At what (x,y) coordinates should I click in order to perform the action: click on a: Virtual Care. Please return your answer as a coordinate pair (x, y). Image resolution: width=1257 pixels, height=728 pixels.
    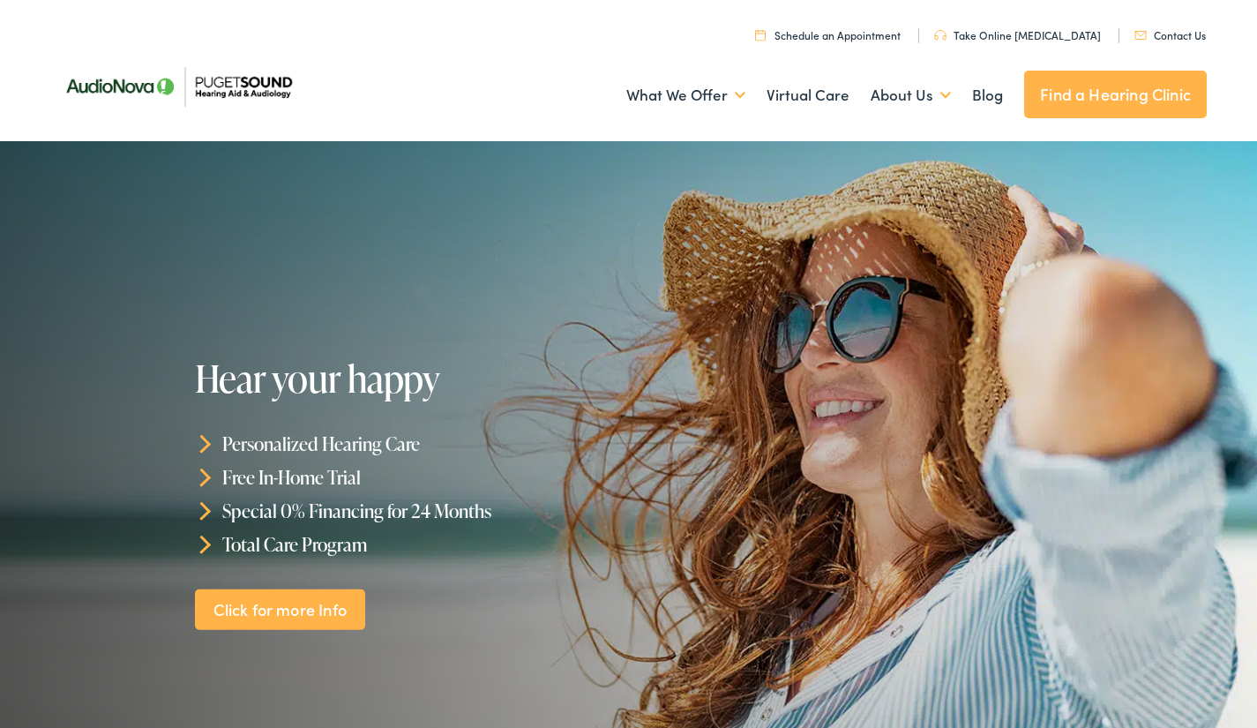
    Looking at the image, I should click on (808, 95).